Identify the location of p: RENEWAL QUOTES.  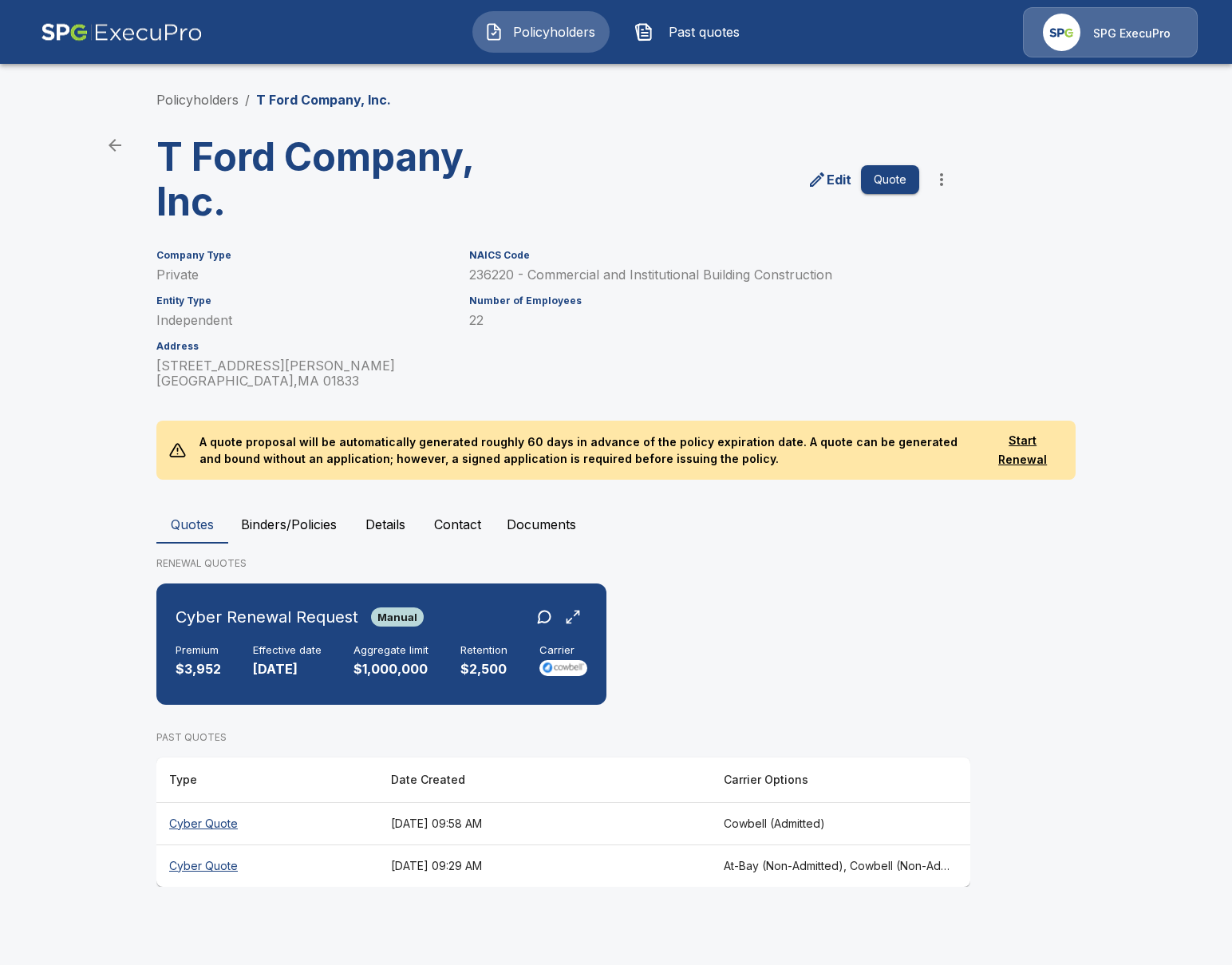
(616, 563).